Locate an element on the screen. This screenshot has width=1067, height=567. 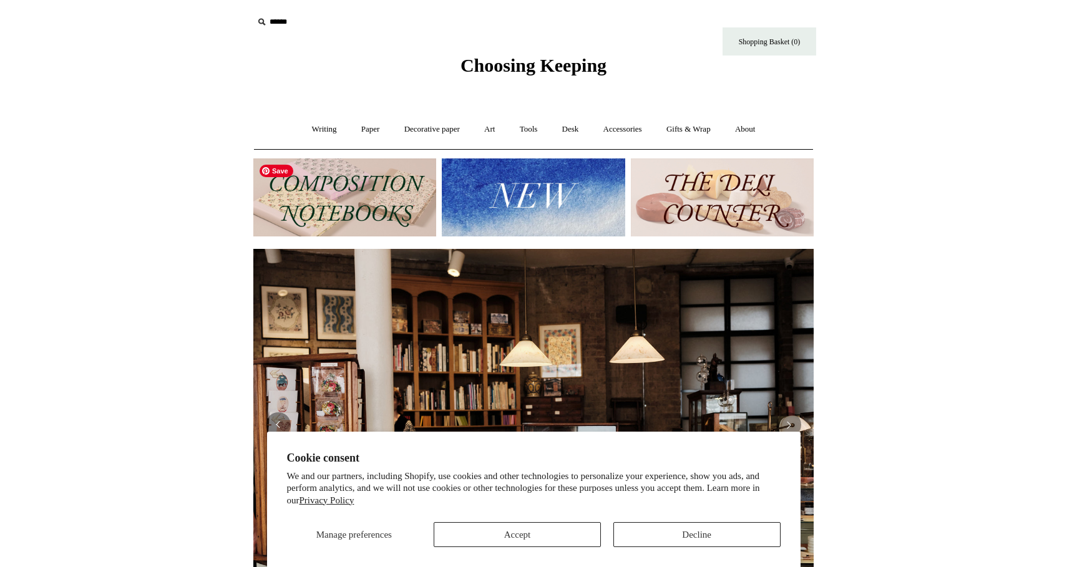
img: The Deli Counter is located at coordinates (722, 197).